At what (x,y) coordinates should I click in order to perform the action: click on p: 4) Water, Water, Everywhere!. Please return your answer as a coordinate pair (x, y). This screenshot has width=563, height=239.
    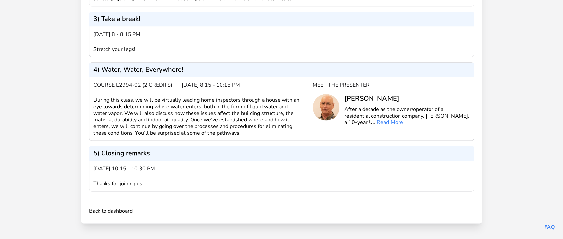
    Looking at the image, I should click on (138, 70).